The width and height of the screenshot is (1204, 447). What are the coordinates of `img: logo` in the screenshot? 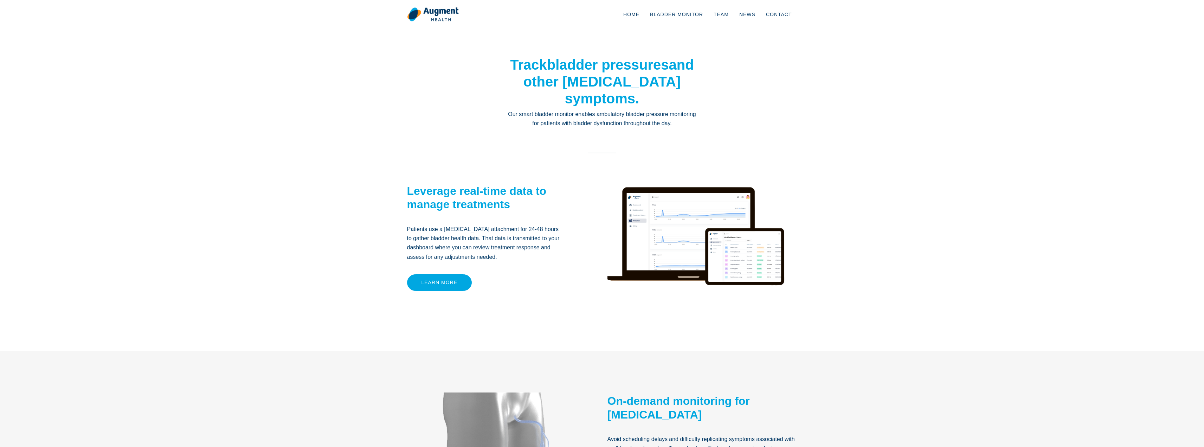 It's located at (433, 14).